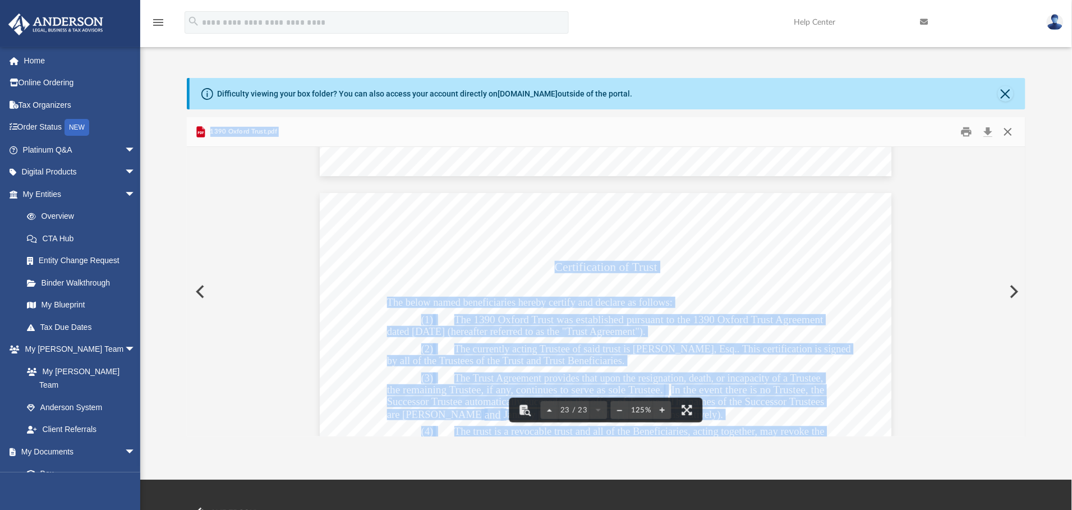 The image size is (1072, 510). What do you see at coordinates (1055, 22) in the screenshot?
I see `img: User Pic` at bounding box center [1055, 22].